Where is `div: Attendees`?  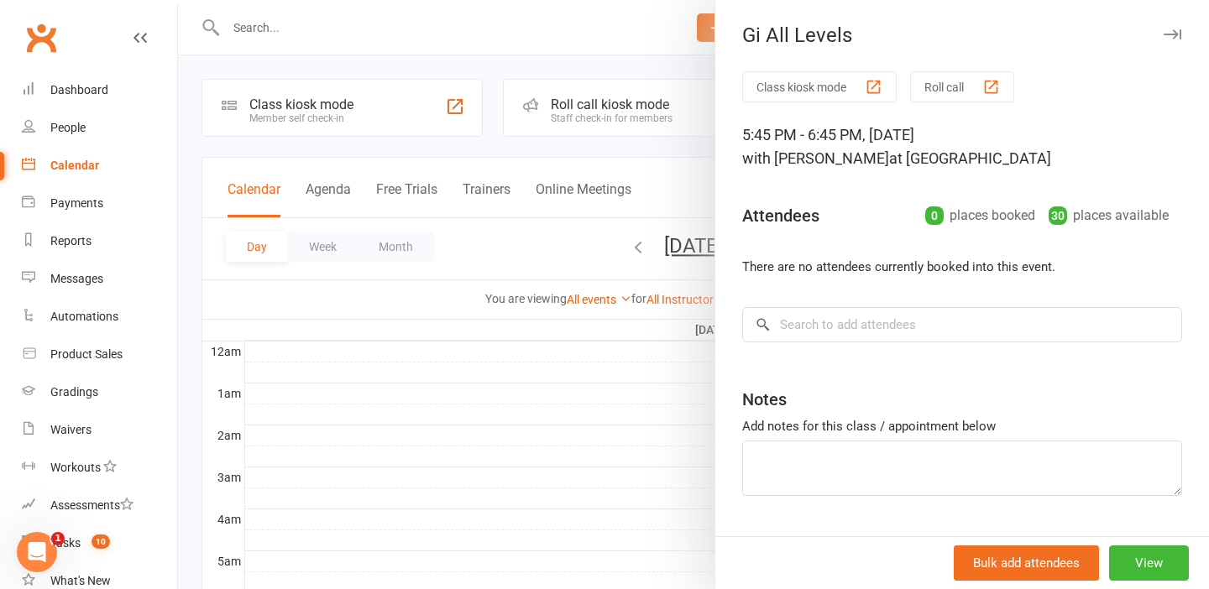
div: Attendees is located at coordinates (781, 216).